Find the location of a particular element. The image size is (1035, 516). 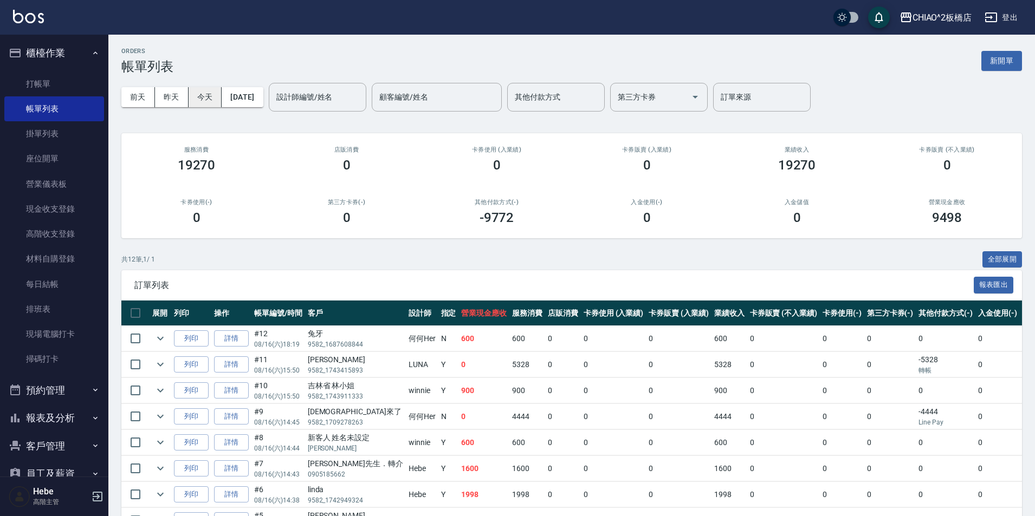

p: 9582_1709278263 is located at coordinates (355, 423).